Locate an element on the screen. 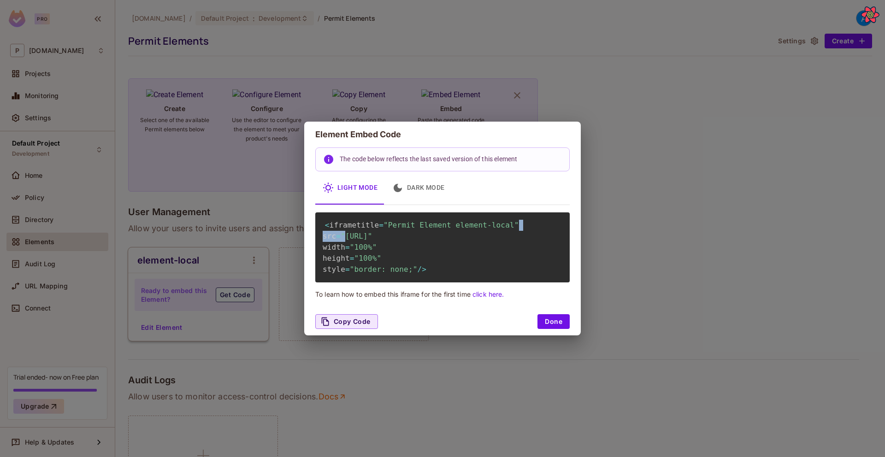 The height and width of the screenshot is (457, 885). span: height is located at coordinates (336, 258).